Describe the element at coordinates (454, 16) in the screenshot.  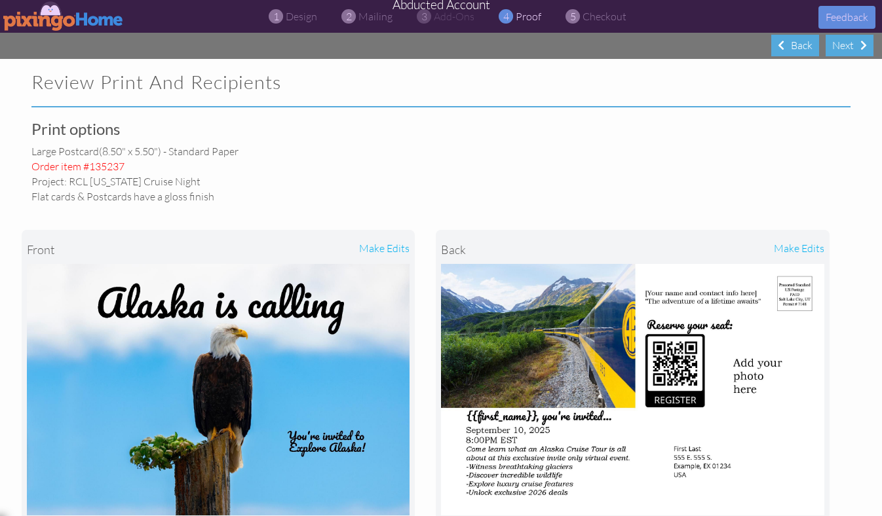
I see `span: add-ons` at that location.